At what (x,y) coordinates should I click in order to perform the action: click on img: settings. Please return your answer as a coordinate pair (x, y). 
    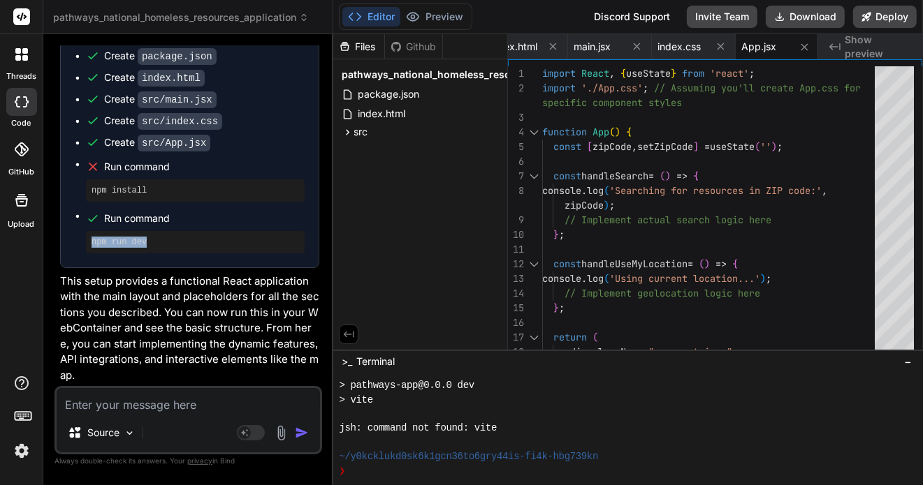
    Looking at the image, I should click on (22, 451).